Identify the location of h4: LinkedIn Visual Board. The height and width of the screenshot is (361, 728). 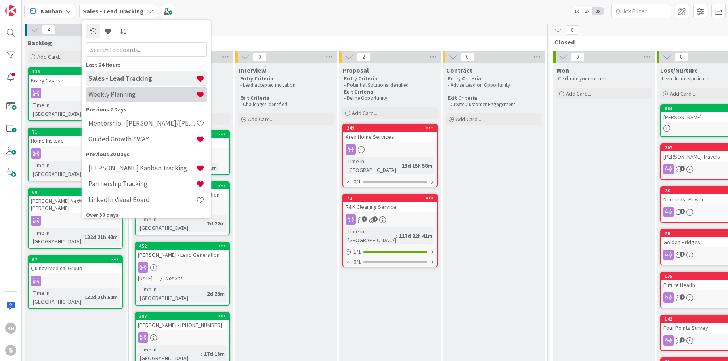
(142, 200).